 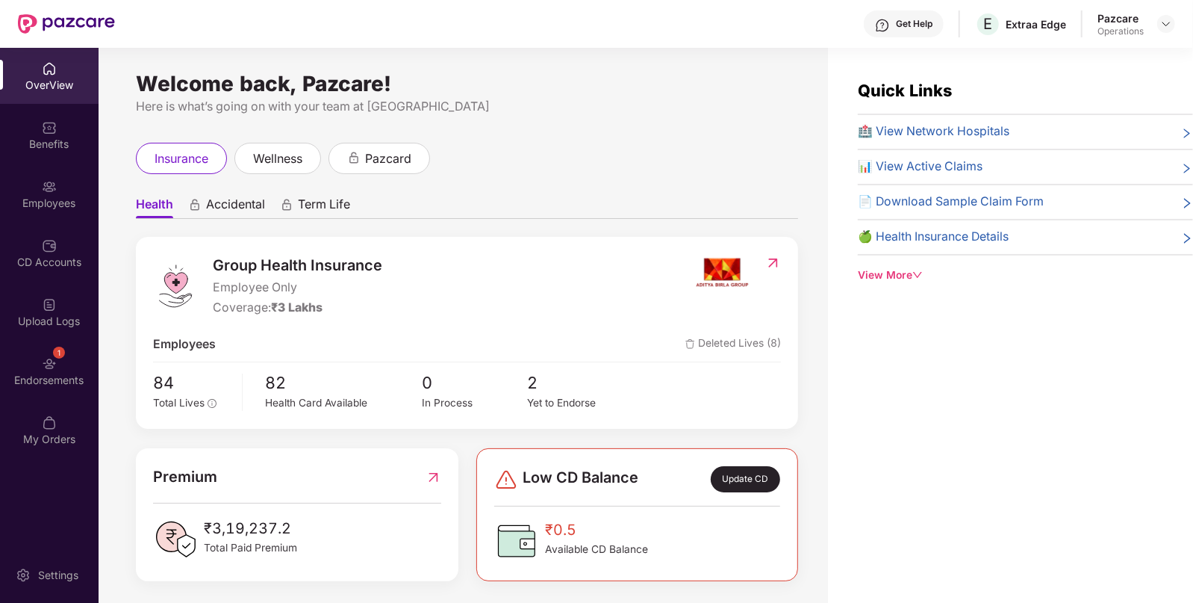 What do you see at coordinates (49, 305) in the screenshot?
I see `img: svg+xml;base64,PHN2ZyBpZD0iVXBsb2FkX0xvZ3MiIGRhdGEtbmFtZT0iVXBsb2FkIExvZ3MiIHhtbG5zPSJodHRwOi8vd3...` at bounding box center [49, 305].